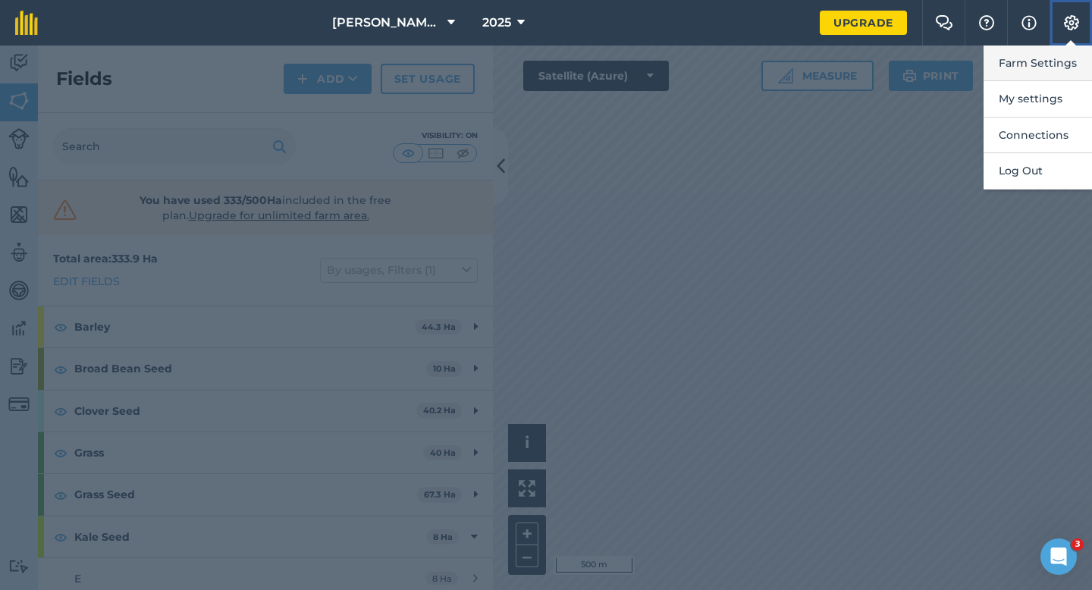  I want to click on button: Connections, so click(1037, 135).